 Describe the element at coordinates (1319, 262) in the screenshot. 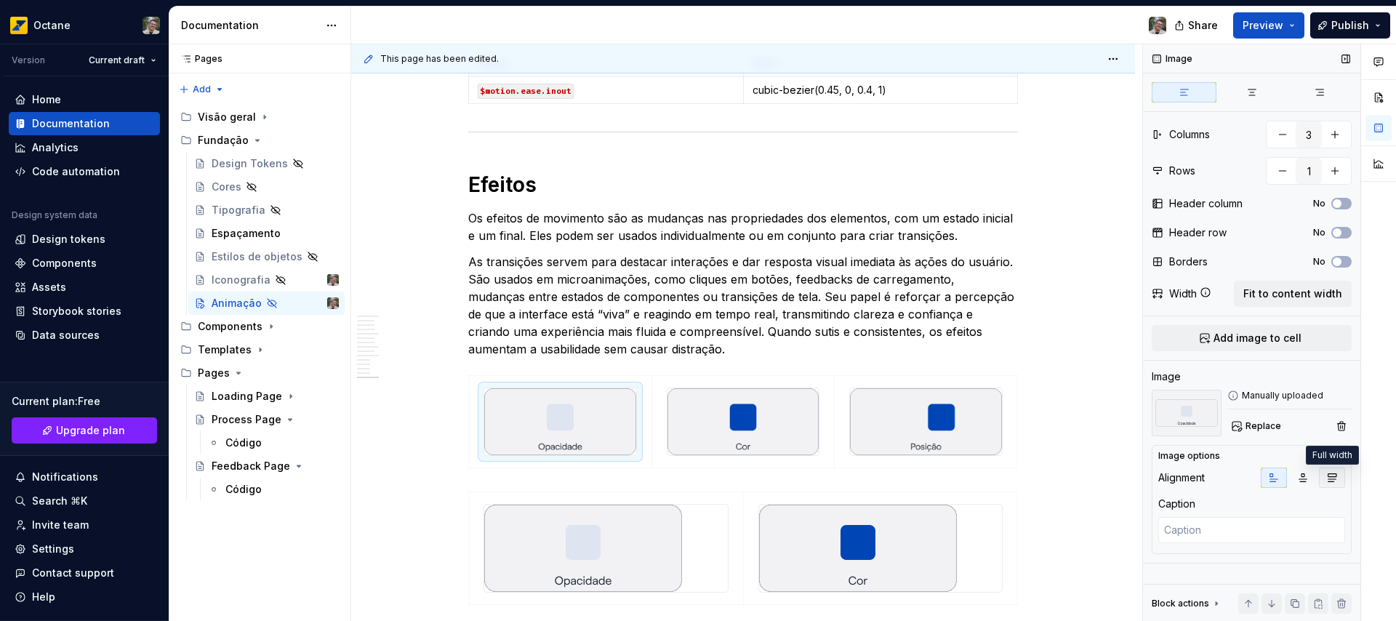

I see `label: No` at that location.